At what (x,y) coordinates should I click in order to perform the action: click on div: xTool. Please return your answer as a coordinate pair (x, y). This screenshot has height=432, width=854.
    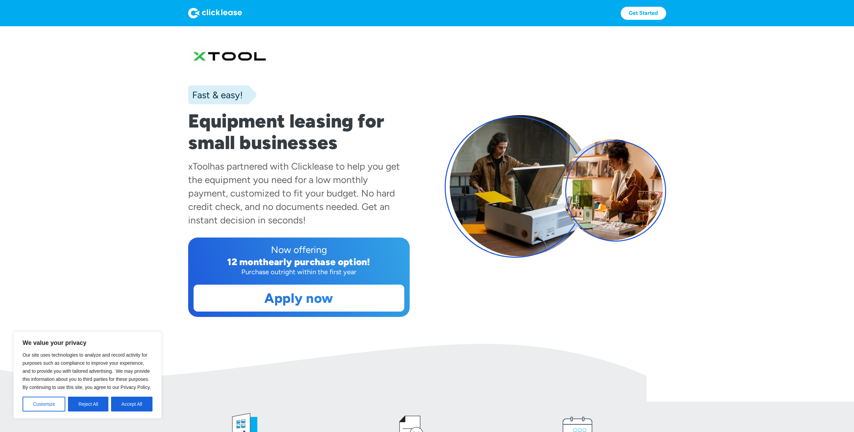
    Looking at the image, I should click on (199, 166).